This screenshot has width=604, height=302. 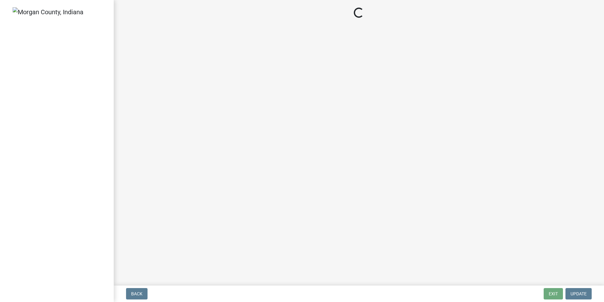 I want to click on button: Back, so click(x=137, y=293).